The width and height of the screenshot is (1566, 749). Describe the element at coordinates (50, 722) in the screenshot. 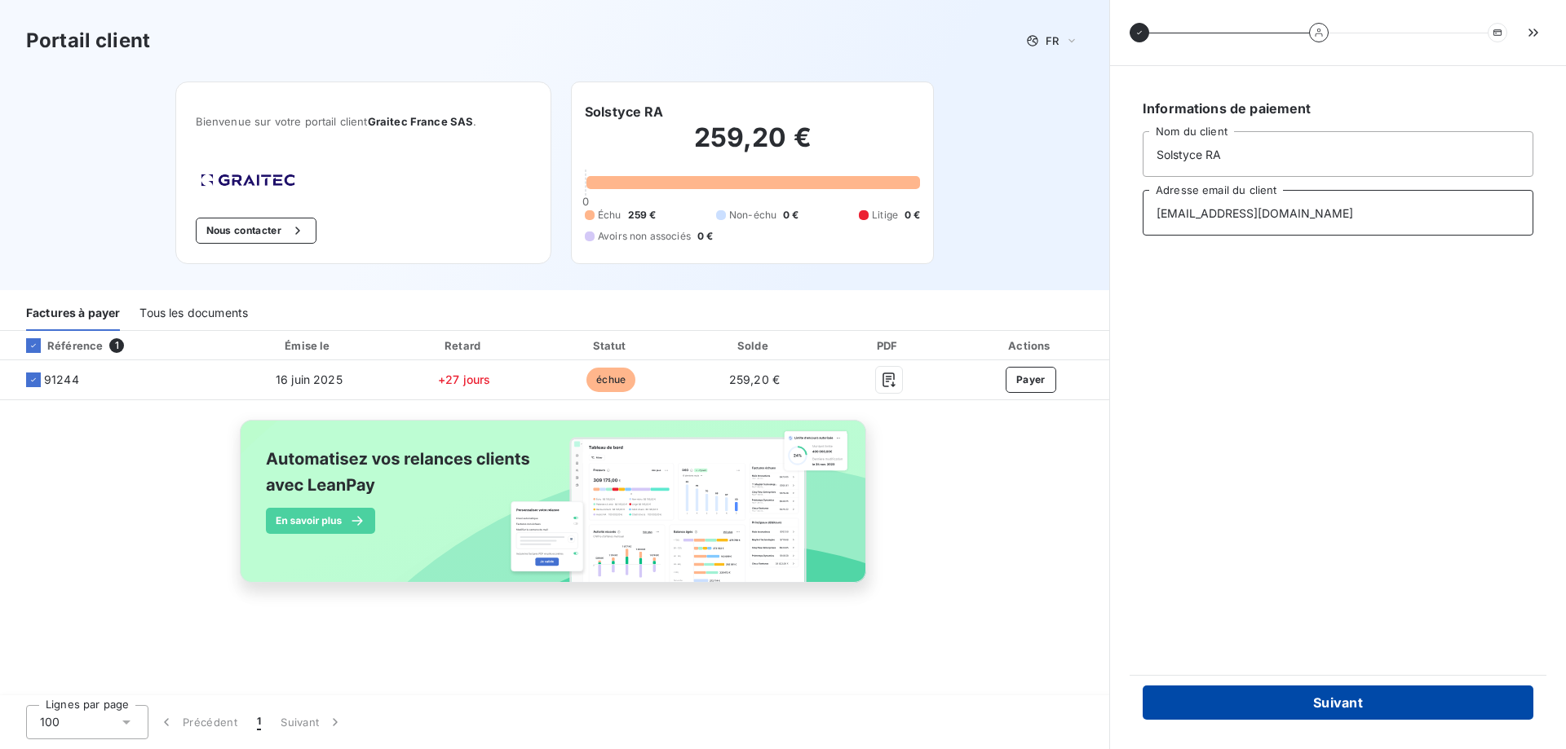

I see `span: 100` at that location.